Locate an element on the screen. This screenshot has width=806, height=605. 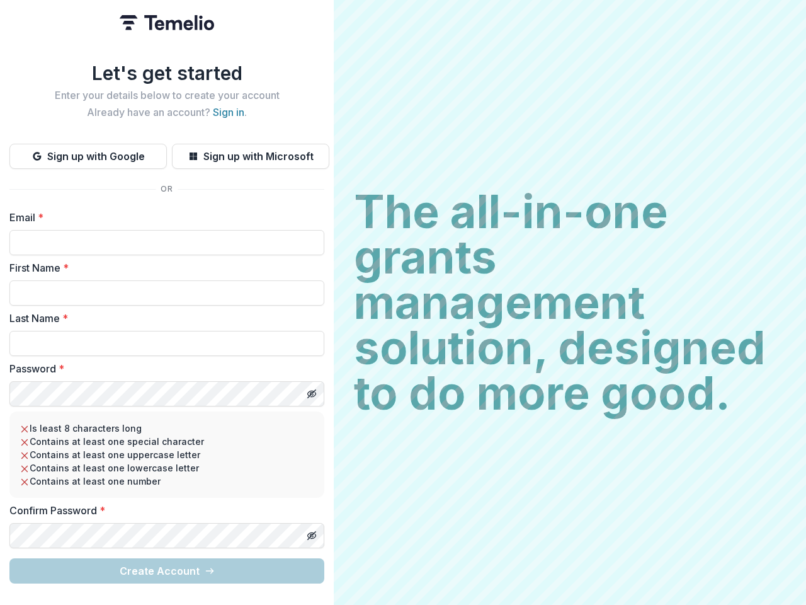
h1: Let's get started is located at coordinates (167, 73).